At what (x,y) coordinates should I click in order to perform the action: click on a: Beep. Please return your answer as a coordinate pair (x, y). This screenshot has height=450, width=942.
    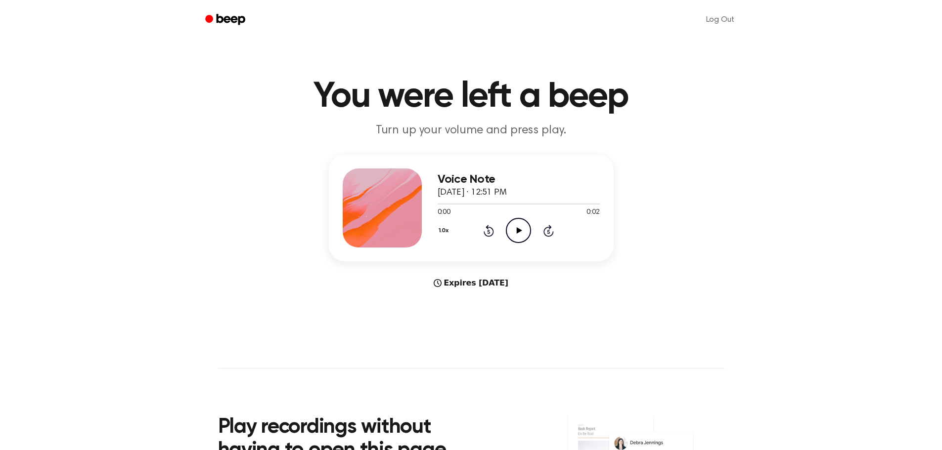
    Looking at the image, I should click on (226, 20).